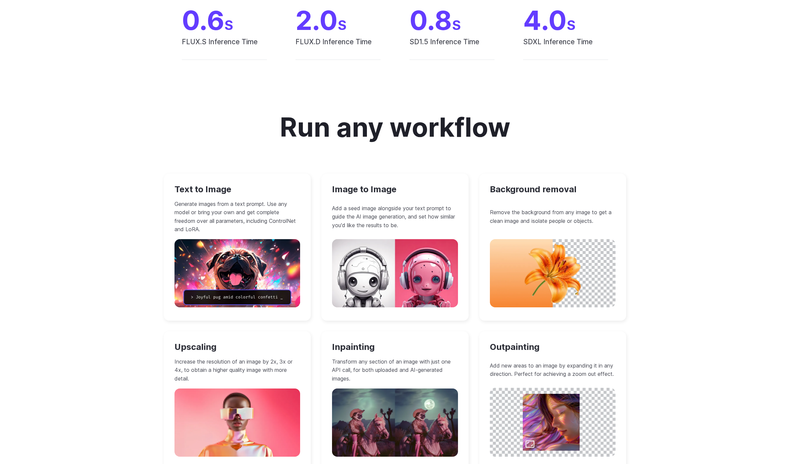 The image size is (790, 464). Describe the element at coordinates (452, 20) in the screenshot. I see `span: 0.8` at that location.